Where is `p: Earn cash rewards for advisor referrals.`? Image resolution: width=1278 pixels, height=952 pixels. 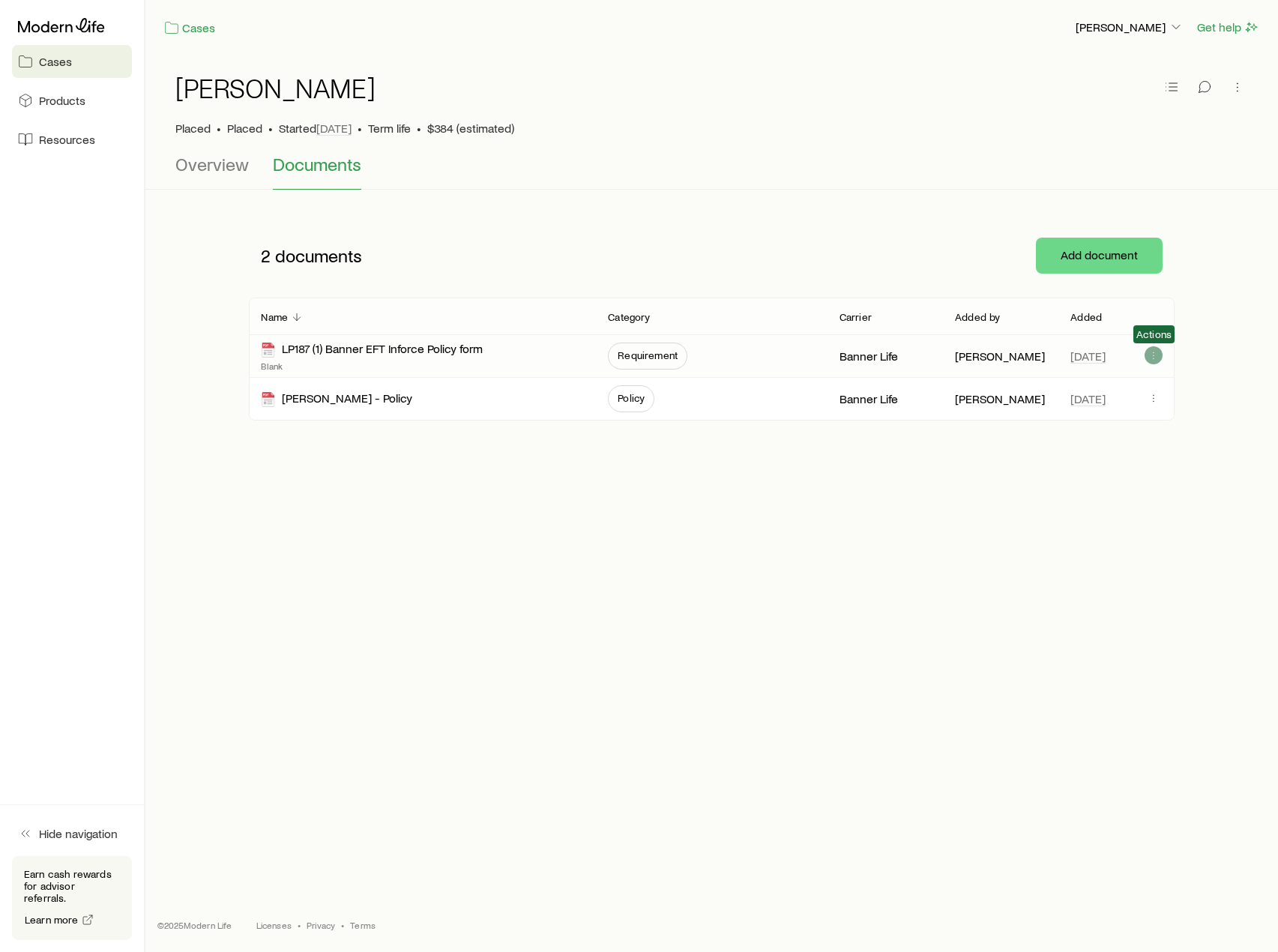 p: Earn cash rewards for advisor referrals. is located at coordinates (72, 886).